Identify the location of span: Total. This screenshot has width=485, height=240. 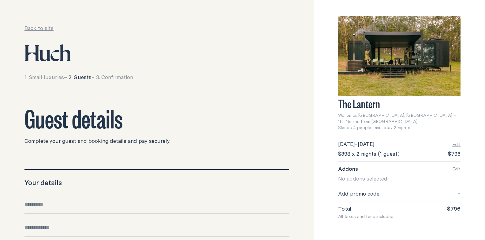
(345, 209).